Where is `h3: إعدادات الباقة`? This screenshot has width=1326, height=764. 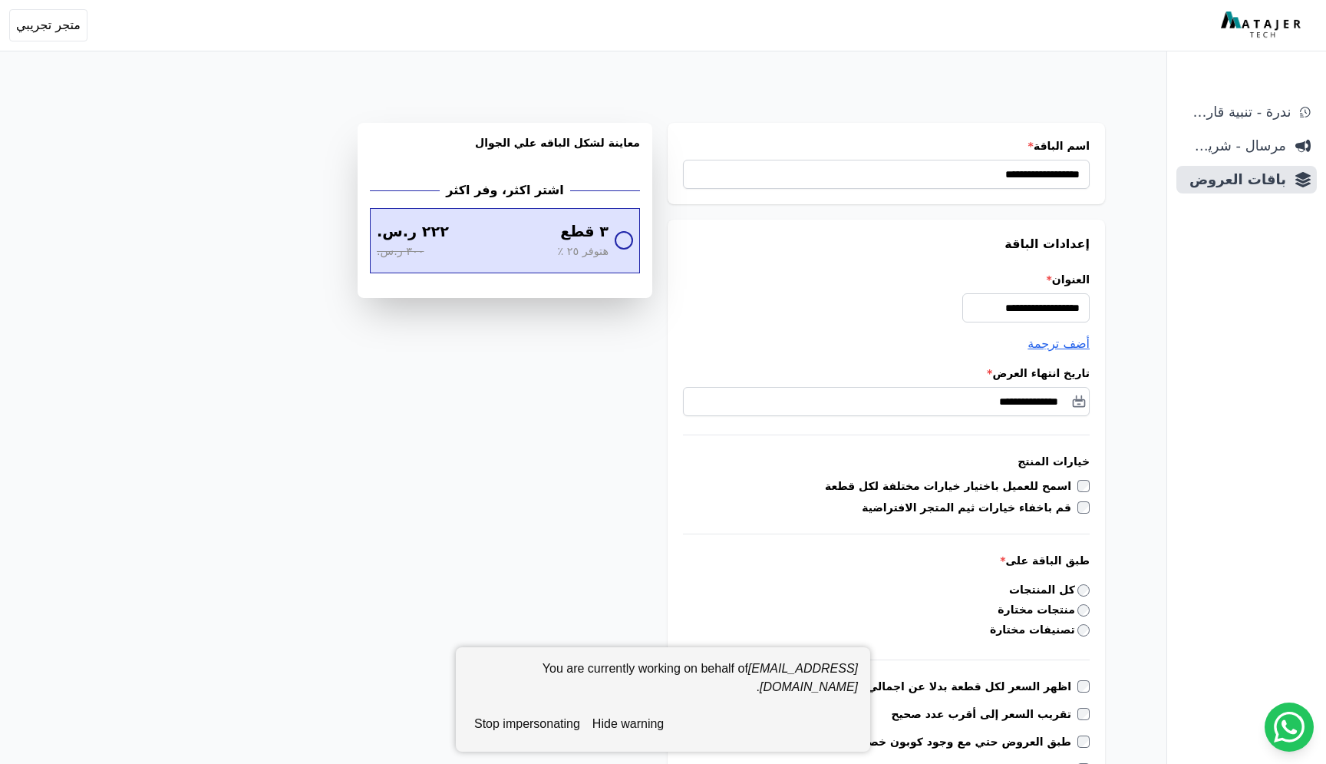
h3: إعدادات الباقة is located at coordinates (887, 244).